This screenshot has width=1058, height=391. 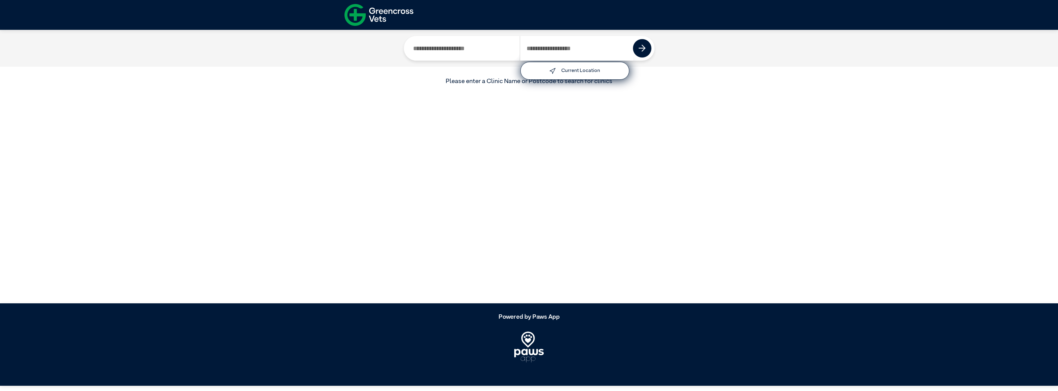 What do you see at coordinates (529, 347) in the screenshot?
I see `img: PawsApp` at bounding box center [529, 347].